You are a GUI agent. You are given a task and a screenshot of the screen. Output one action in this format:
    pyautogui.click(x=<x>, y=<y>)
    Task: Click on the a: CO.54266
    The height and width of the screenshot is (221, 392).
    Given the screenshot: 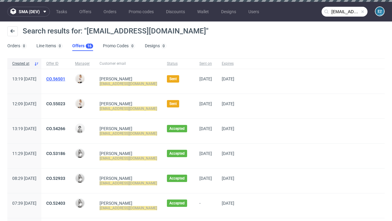 What is the action you would take?
    pyautogui.click(x=56, y=128)
    